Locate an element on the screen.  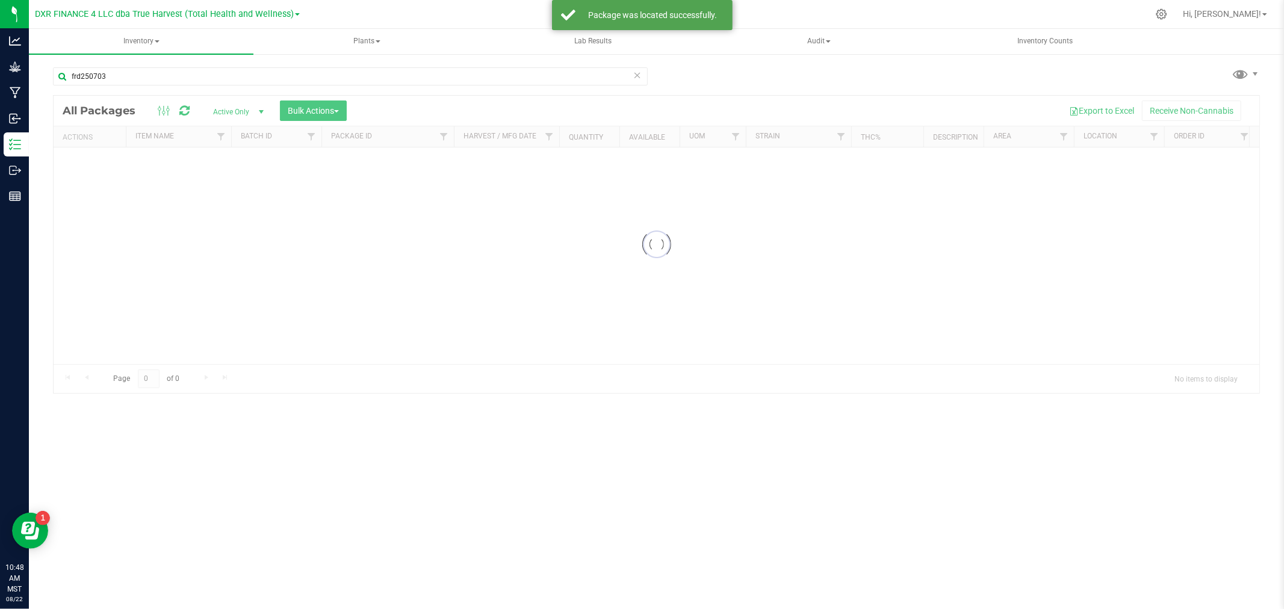
span: Audit is located at coordinates (819, 42).